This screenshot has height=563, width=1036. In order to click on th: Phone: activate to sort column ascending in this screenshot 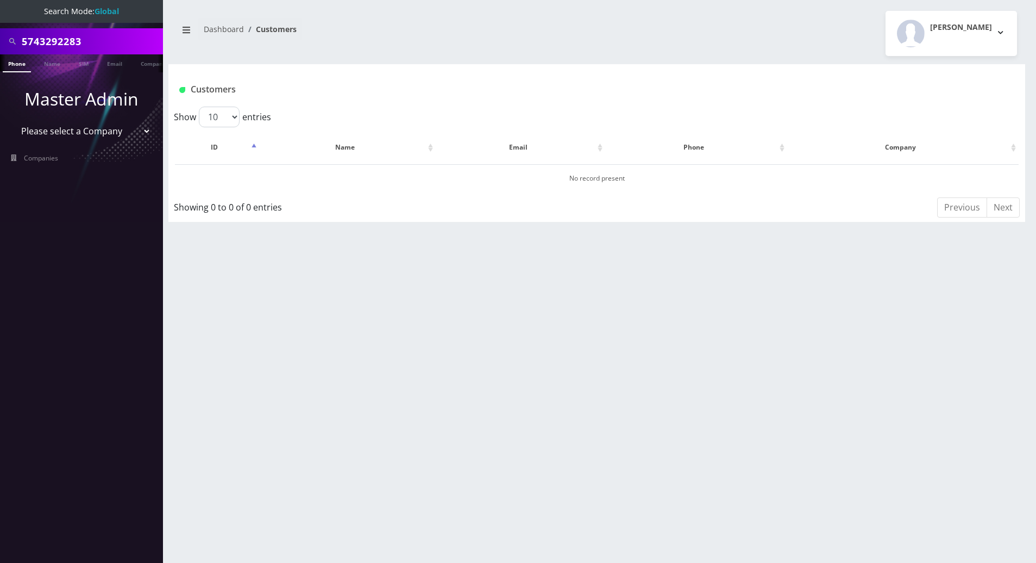, I will do `click(697, 147)`.